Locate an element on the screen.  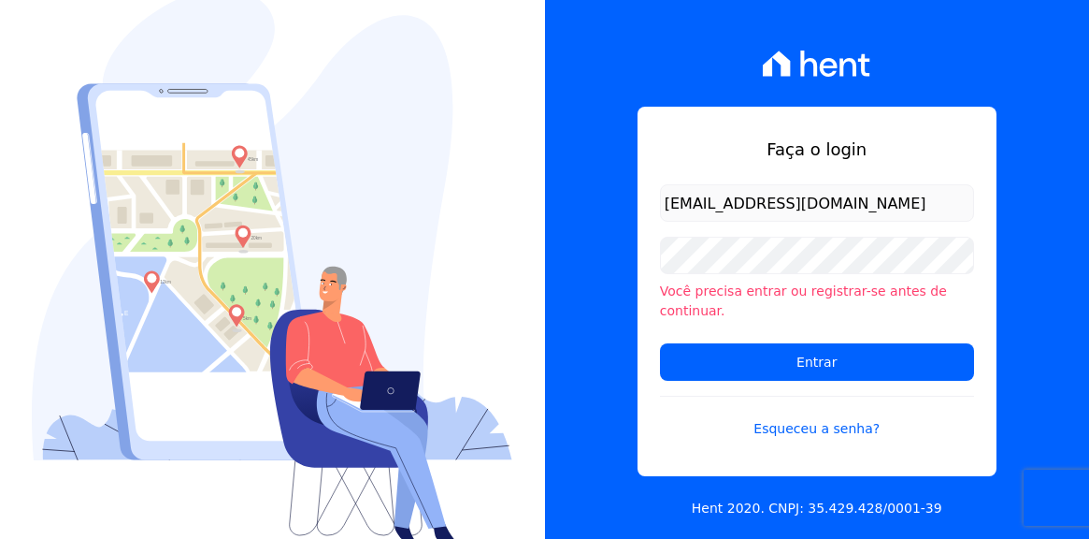
input: Email is located at coordinates (817, 203).